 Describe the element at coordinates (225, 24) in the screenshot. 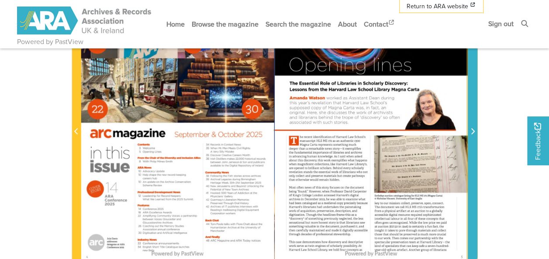

I see `a: Browse the magazine` at that location.